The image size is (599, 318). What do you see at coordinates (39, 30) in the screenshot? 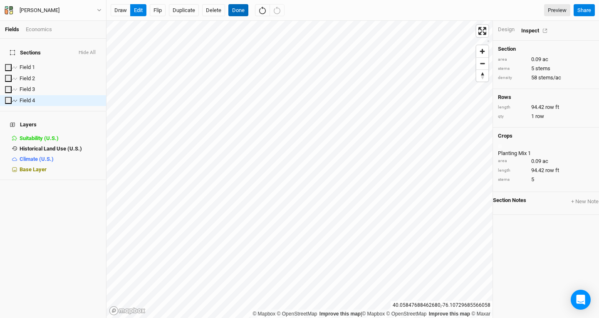
I see `div: Economics` at bounding box center [39, 30].